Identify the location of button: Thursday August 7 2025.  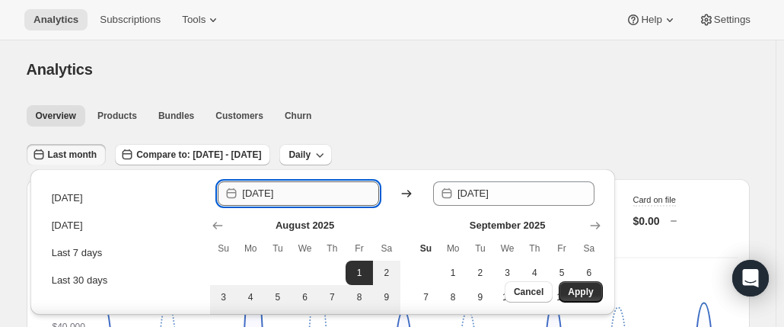
(332, 297).